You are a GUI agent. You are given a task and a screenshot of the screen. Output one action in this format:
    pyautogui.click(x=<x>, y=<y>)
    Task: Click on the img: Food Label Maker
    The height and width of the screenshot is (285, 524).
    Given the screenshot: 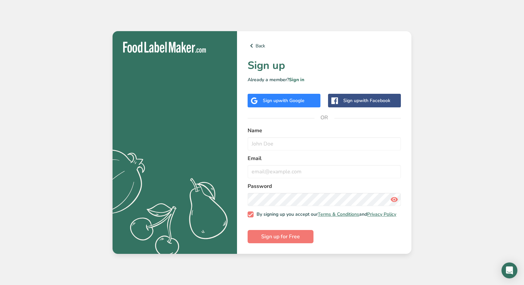 What is the action you would take?
    pyautogui.click(x=165, y=47)
    